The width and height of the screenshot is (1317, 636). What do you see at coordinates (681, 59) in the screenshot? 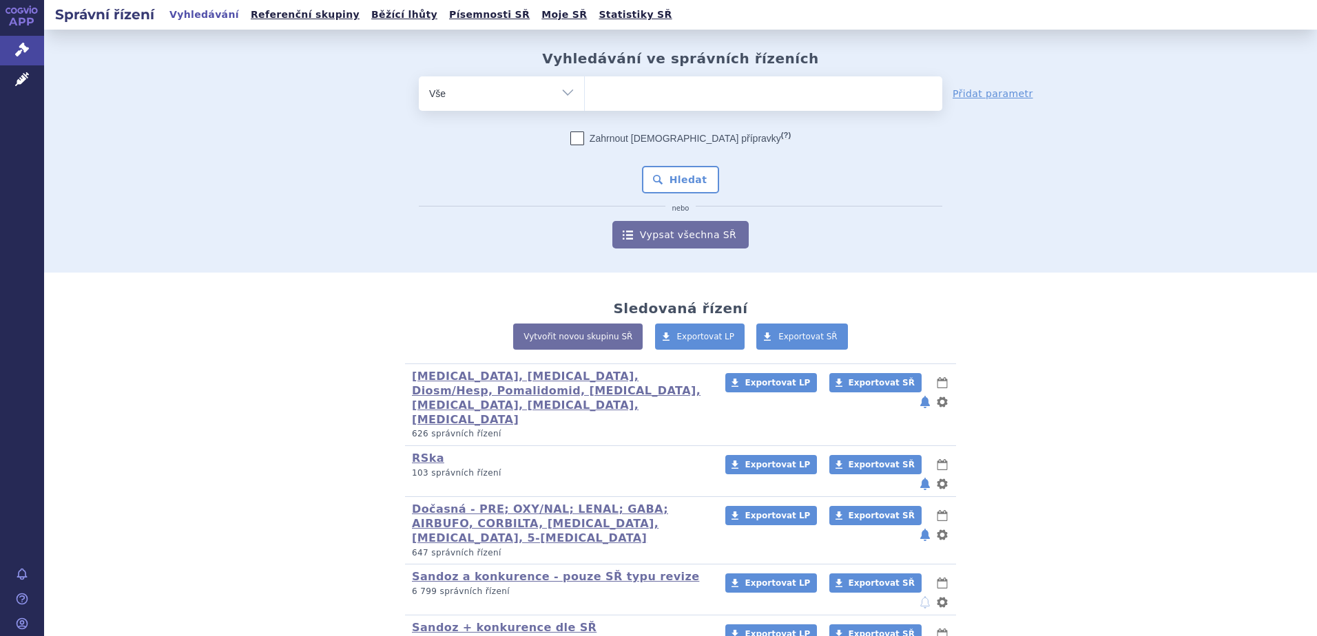
I see `h2: Vyhledávání ve správních řízeních` at bounding box center [681, 59].